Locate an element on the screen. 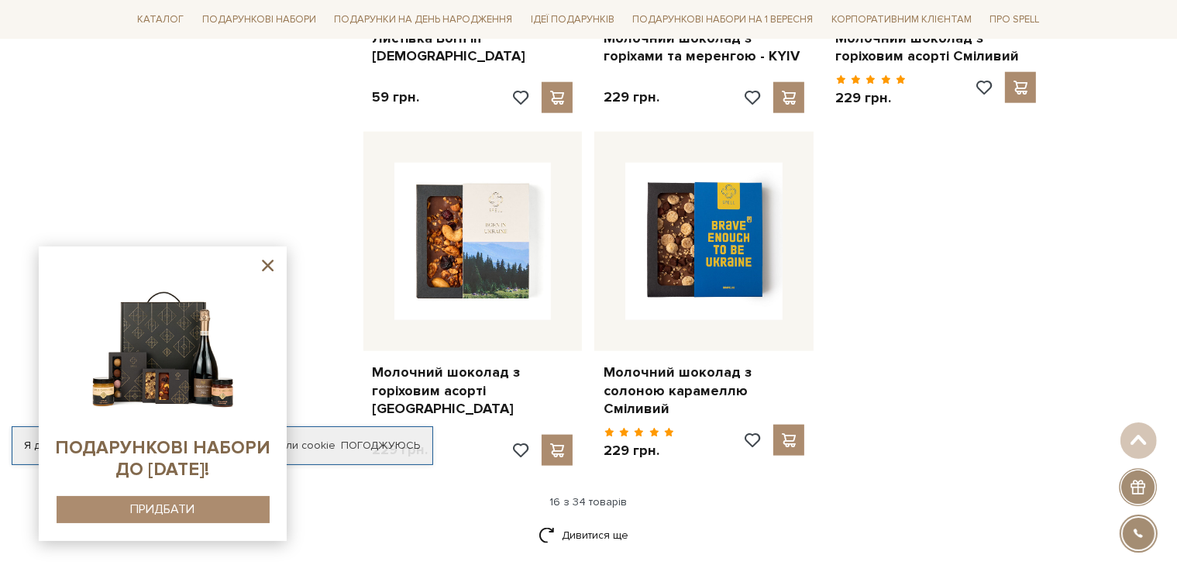 This screenshot has height=572, width=1177. a: Подарункові набори is located at coordinates (259, 19).